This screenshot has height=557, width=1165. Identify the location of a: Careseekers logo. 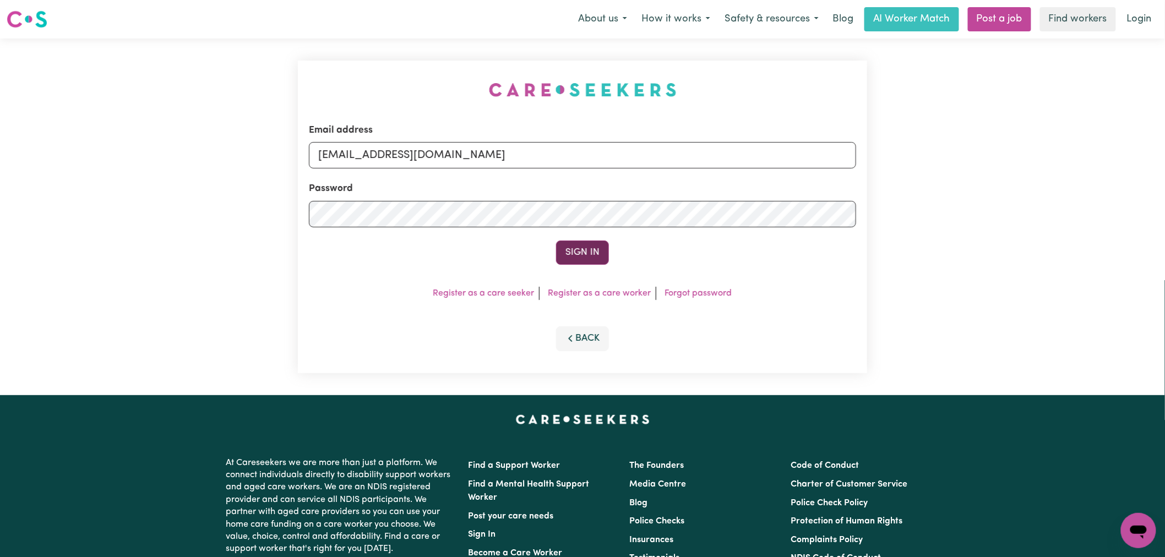
(27, 19).